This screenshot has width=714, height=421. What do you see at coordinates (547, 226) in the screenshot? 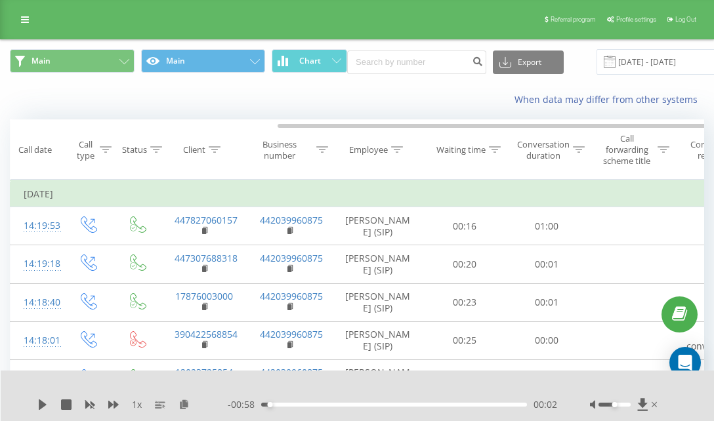
I see `td: 01:00` at bounding box center [547, 226].